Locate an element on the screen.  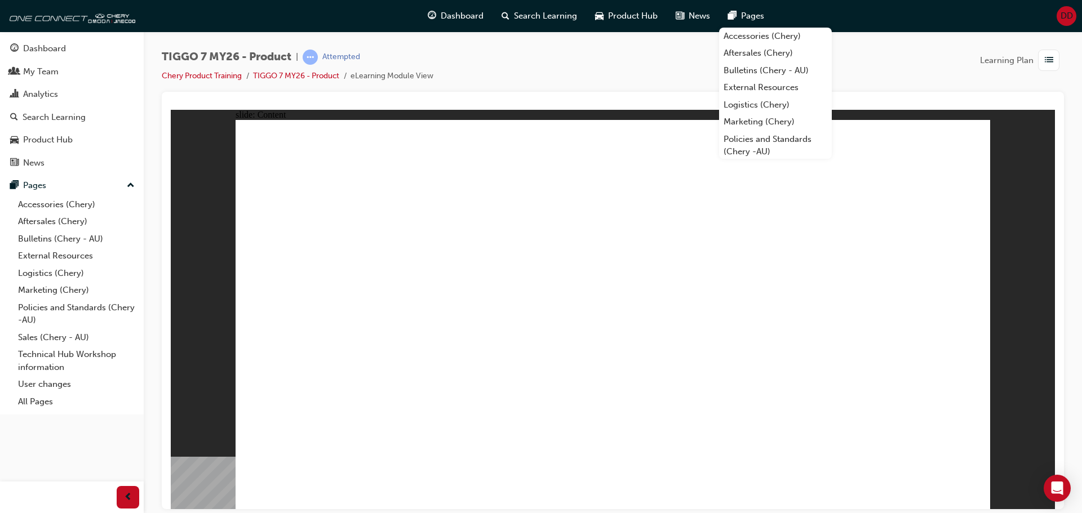
li: eLearning Module View is located at coordinates (392, 76).